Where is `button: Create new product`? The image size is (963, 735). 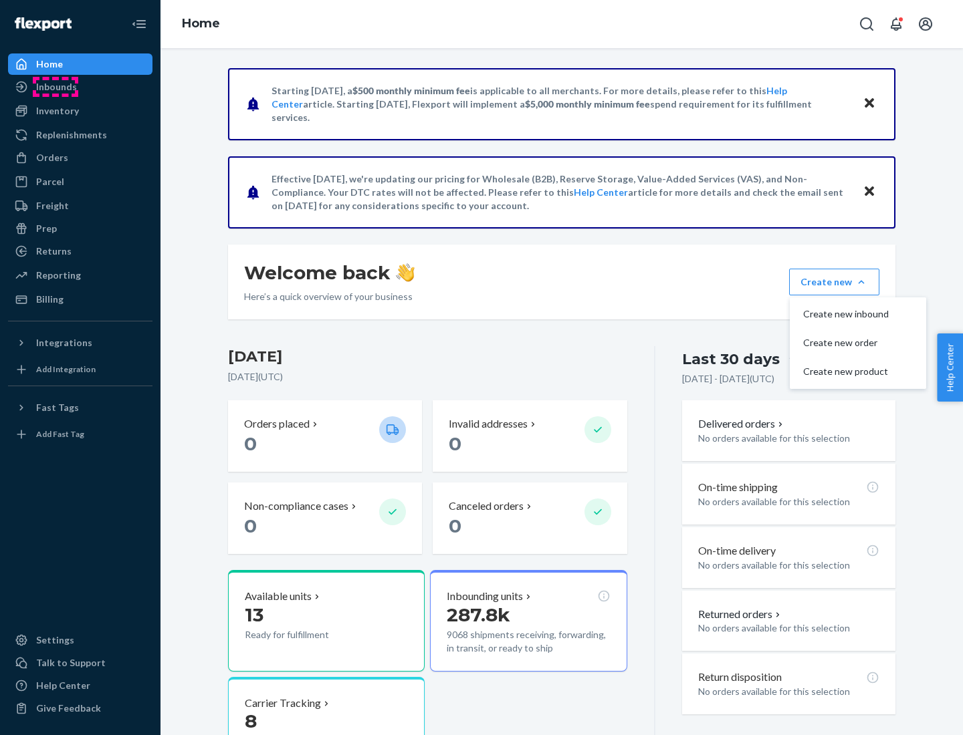 button: Create new product is located at coordinates (858, 372).